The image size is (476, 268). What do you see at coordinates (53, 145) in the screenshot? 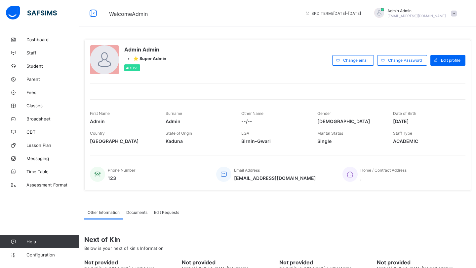
I see `span: Lesson Plan` at bounding box center [53, 145].